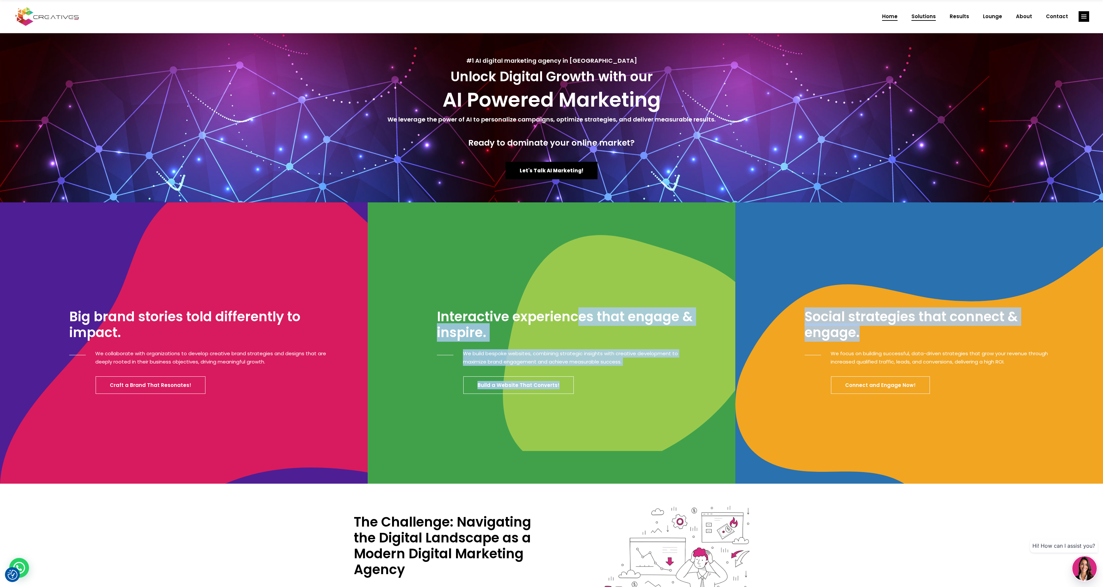 The image size is (1103, 587). What do you see at coordinates (202, 324) in the screenshot?
I see `h3: Big brand stories told differently to impact.` at bounding box center [202, 324].